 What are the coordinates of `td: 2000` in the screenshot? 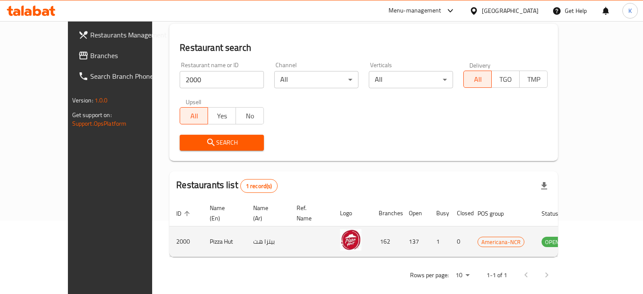 It's located at (186, 241).